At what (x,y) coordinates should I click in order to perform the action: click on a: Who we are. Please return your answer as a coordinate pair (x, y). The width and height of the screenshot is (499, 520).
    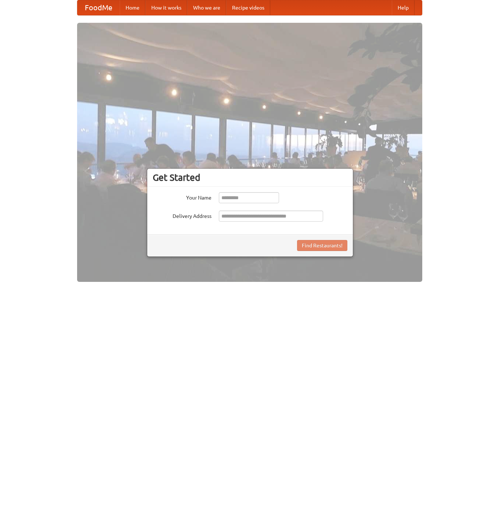
    Looking at the image, I should click on (207, 8).